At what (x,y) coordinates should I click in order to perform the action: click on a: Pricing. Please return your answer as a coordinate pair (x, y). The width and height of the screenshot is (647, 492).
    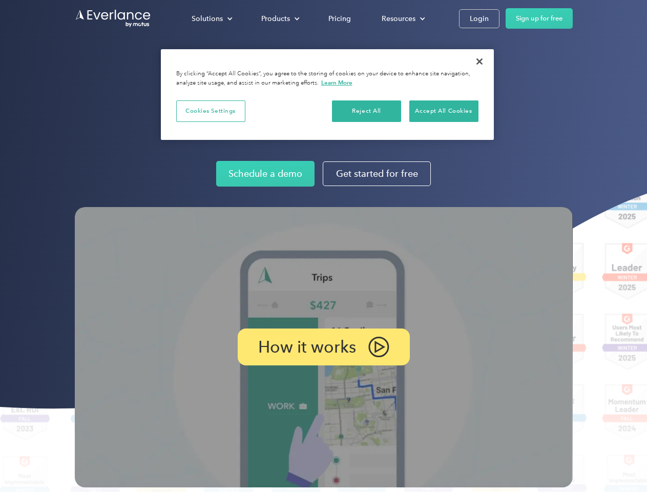
    Looking at the image, I should click on (339, 18).